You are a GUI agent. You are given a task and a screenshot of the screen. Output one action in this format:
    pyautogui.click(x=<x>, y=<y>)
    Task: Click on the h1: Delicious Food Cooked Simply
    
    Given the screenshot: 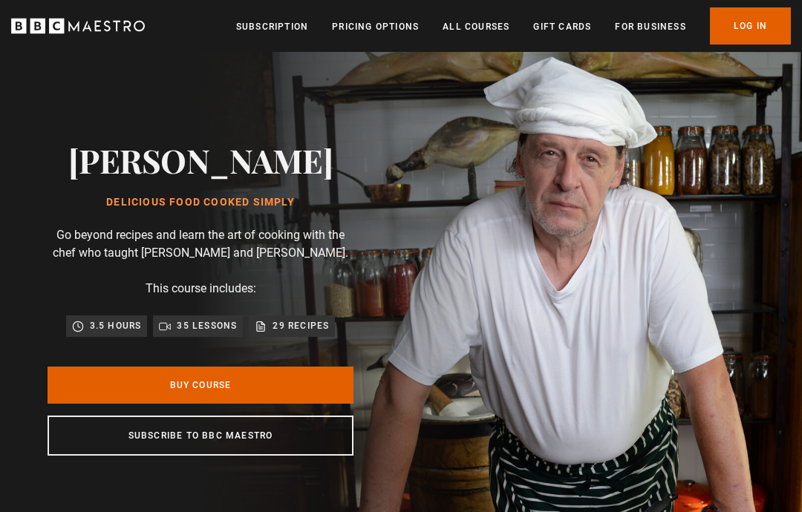 What is the action you would take?
    pyautogui.click(x=200, y=203)
    